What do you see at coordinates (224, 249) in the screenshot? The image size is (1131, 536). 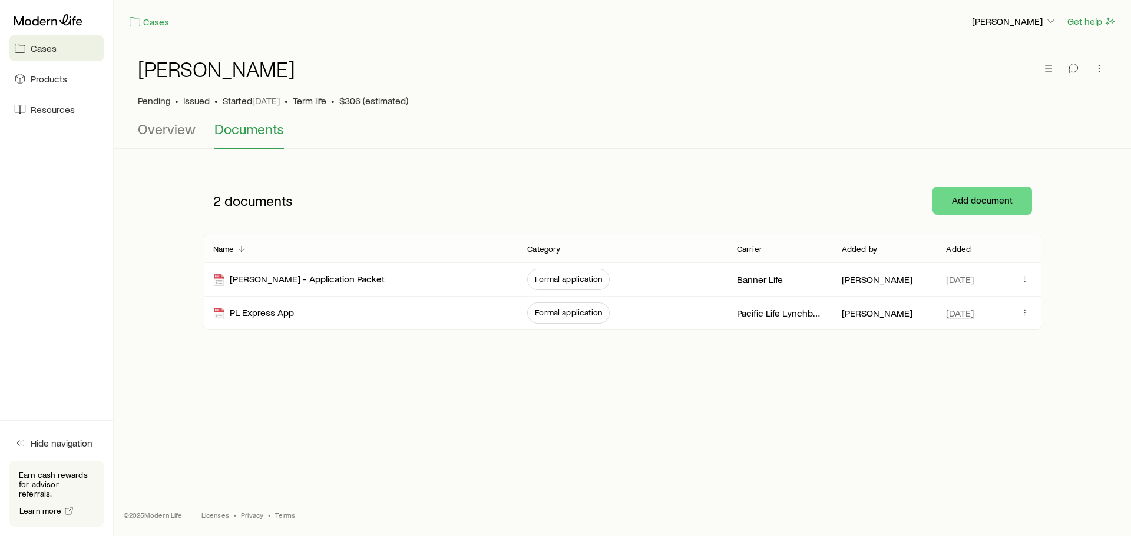 I see `p: Name` at bounding box center [224, 249].